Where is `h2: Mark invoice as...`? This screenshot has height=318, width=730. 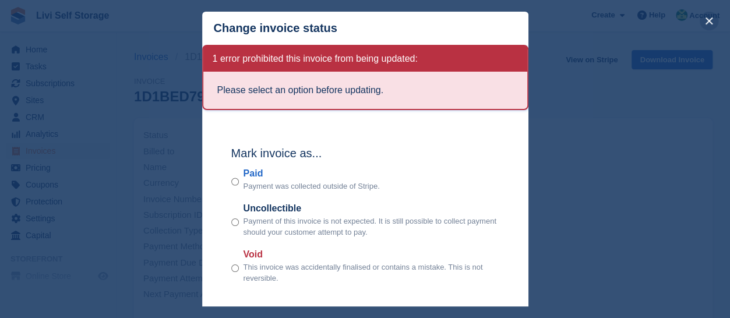
h2: Mark invoice as... is located at coordinates (365, 153).